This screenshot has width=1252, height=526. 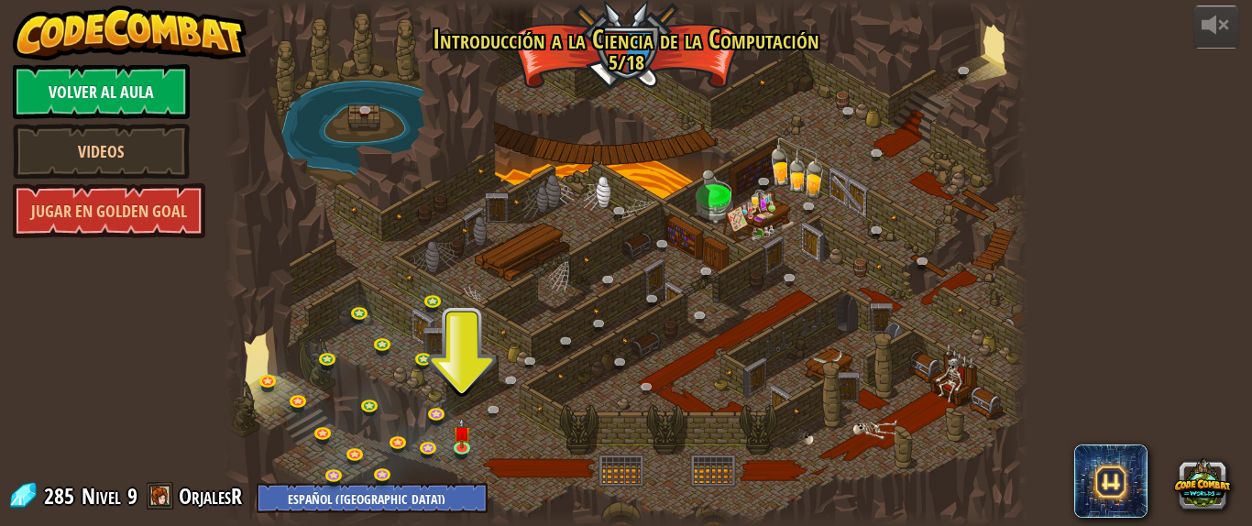 What do you see at coordinates (61, 496) in the screenshot?
I see `span: 285` at bounding box center [61, 496].